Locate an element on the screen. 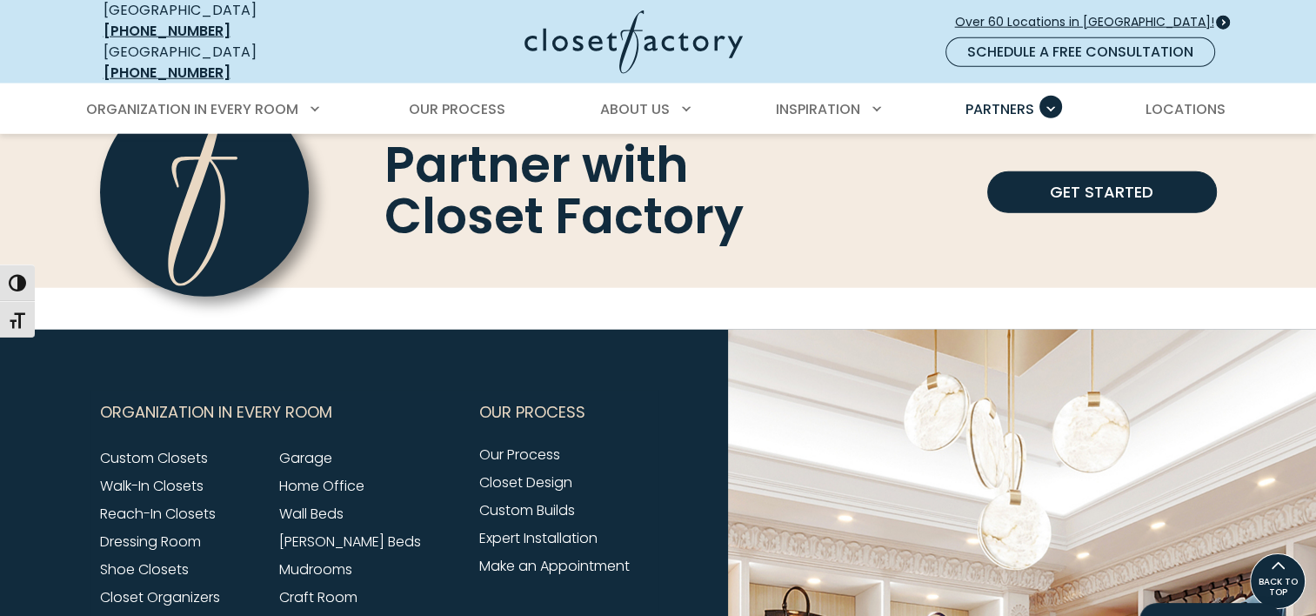  span: Locations is located at coordinates (1184, 109).